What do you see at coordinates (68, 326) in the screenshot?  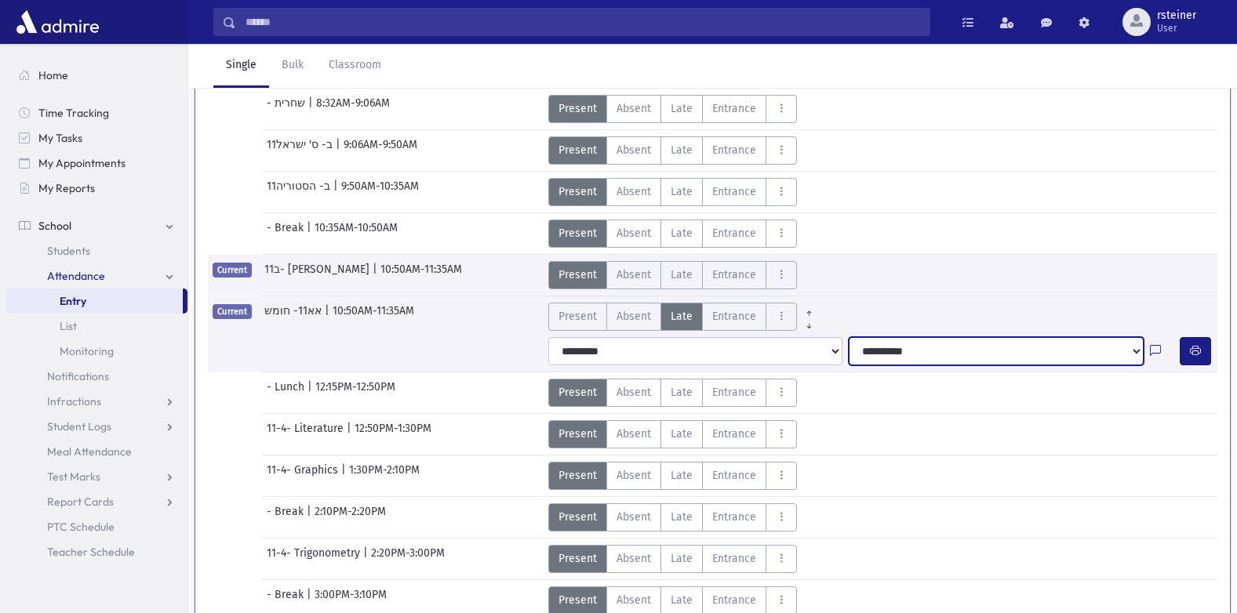 I see `span: List` at bounding box center [68, 326].